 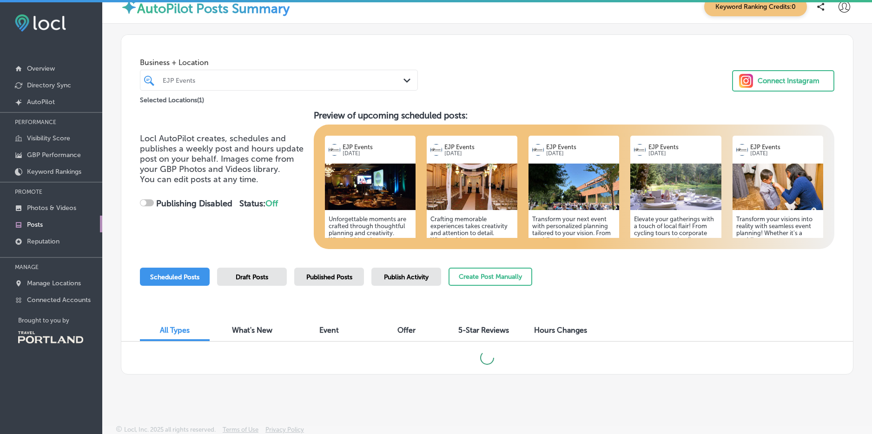 What do you see at coordinates (41, 68) in the screenshot?
I see `p: Overview` at bounding box center [41, 68].